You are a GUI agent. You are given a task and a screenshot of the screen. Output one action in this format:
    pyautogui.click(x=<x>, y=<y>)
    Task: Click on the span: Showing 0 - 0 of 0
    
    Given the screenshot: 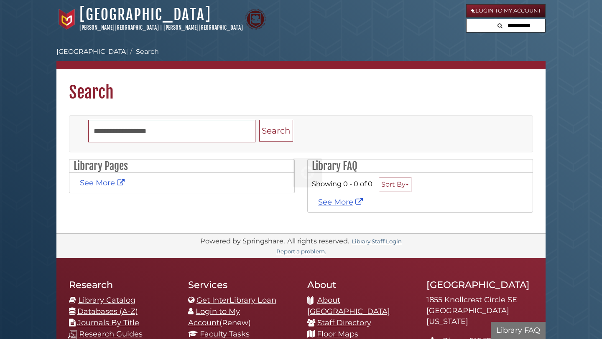 What is the action you would take?
    pyautogui.click(x=342, y=184)
    